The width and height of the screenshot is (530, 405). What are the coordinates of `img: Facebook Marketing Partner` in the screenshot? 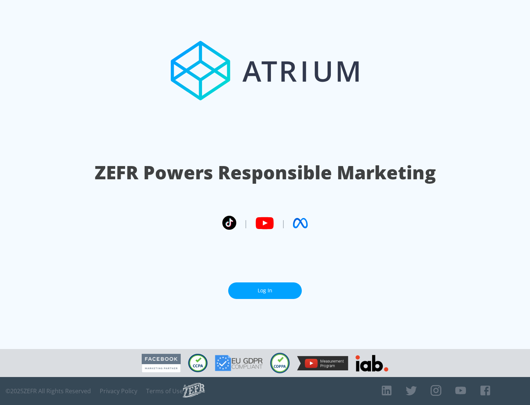 It's located at (161, 363).